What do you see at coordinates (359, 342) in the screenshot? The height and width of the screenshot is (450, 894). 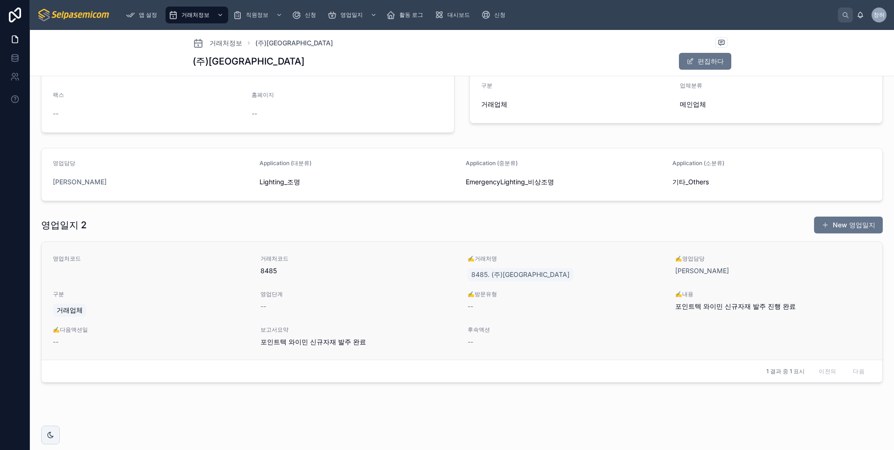 I see `span: 포인트텍 와이민 신규자재 발주 완료` at bounding box center [359, 342].